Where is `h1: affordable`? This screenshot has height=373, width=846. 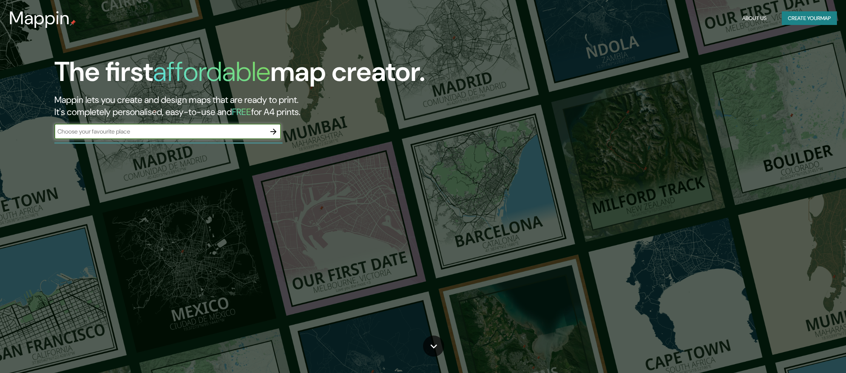 h1: affordable is located at coordinates (212, 71).